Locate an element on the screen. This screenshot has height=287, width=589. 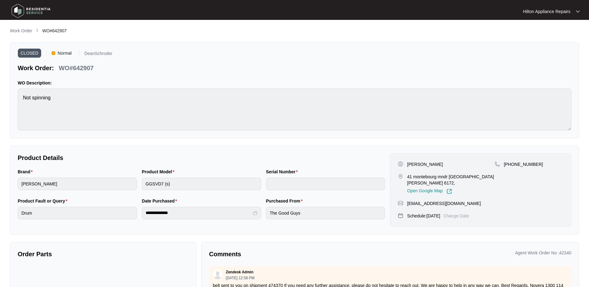
label: Brand is located at coordinates (26, 172).